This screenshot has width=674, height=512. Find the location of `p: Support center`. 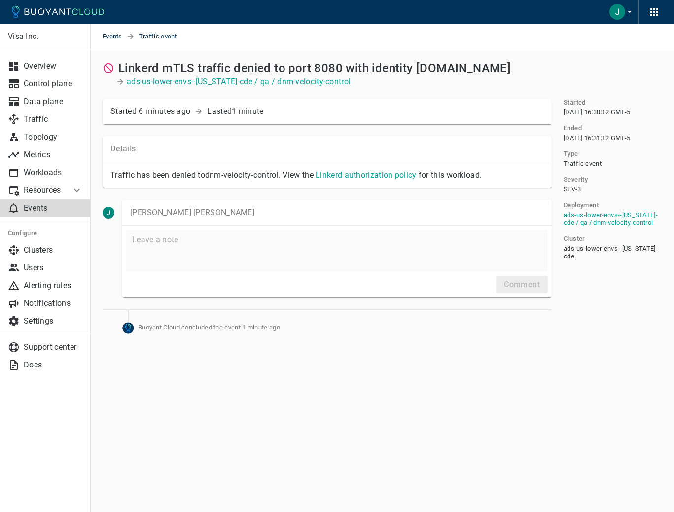

p: Support center is located at coordinates (53, 347).